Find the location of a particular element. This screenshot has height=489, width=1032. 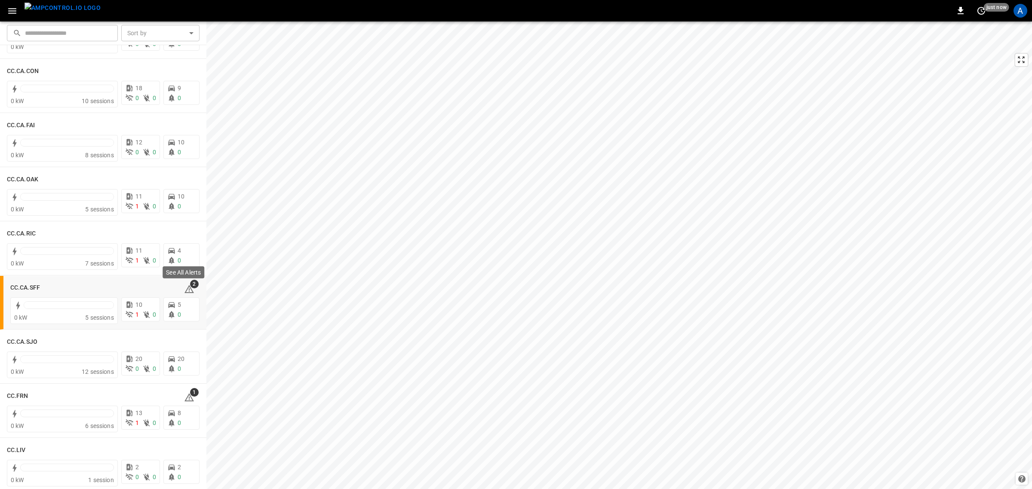

span: 5 is located at coordinates (179, 305).